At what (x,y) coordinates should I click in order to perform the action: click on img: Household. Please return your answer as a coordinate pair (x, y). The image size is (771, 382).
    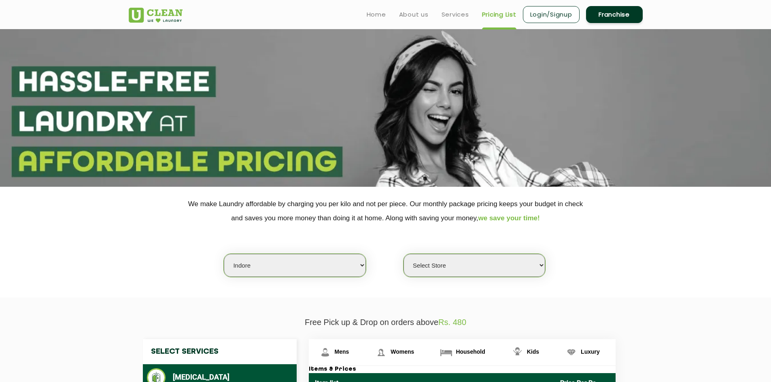
    Looking at the image, I should click on (446, 352).